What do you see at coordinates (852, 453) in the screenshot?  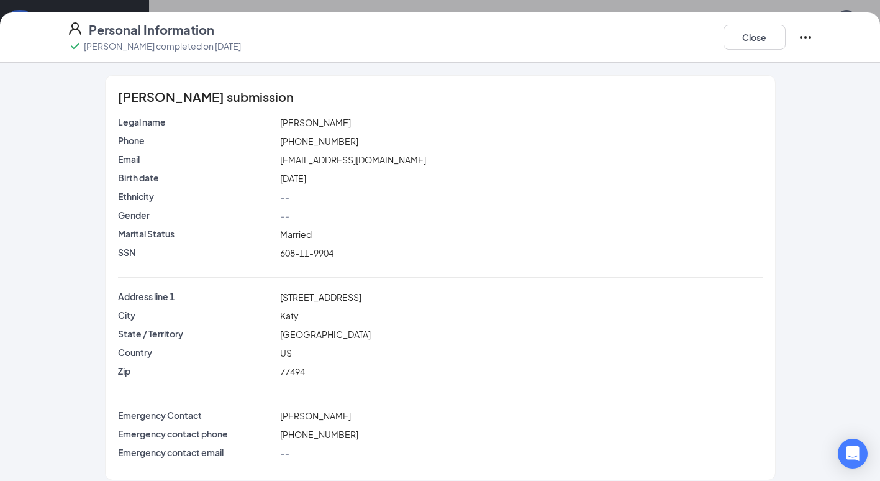 I see `div: Open Intercom Messenger` at bounding box center [852, 453].